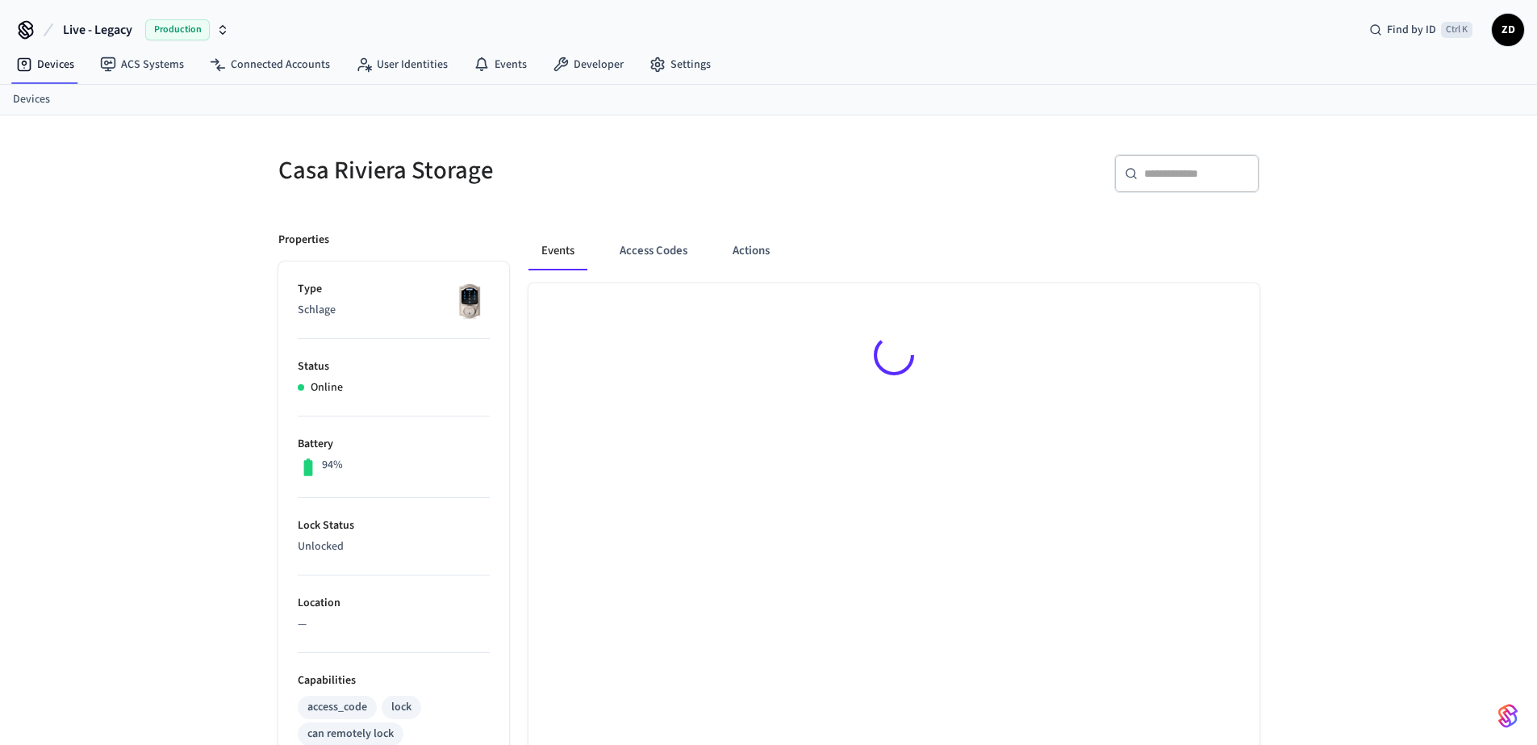  What do you see at coordinates (1421, 30) in the screenshot?
I see `div: Find by IDCtrl K` at bounding box center [1421, 30].